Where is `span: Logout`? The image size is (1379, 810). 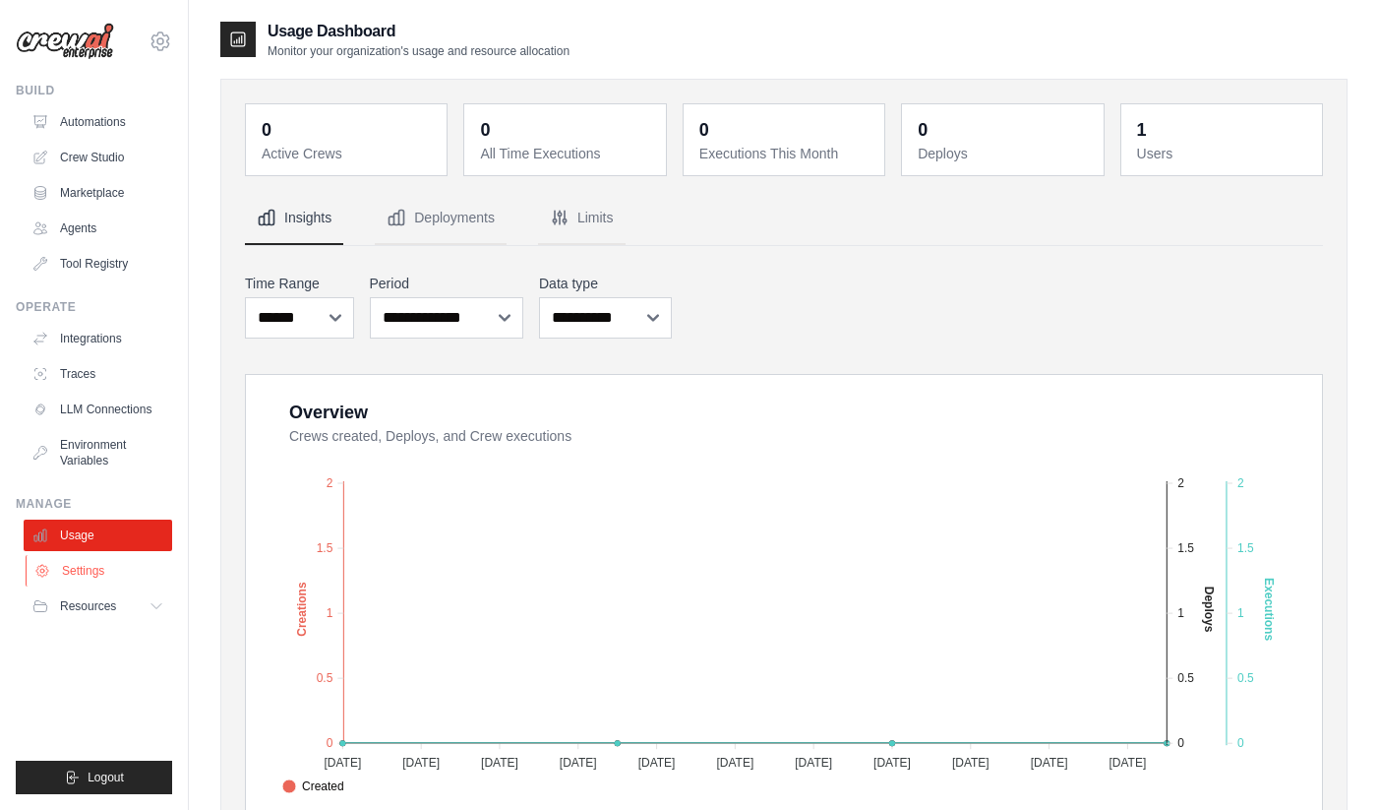
span: Logout is located at coordinates (105, 777).